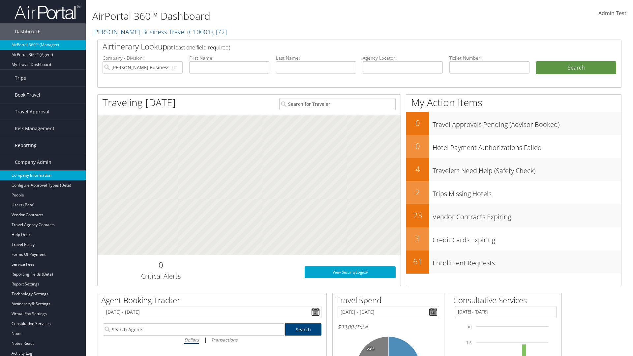  Describe the element at coordinates (390, 300) in the screenshot. I see `h2: Travel Spend` at that location.